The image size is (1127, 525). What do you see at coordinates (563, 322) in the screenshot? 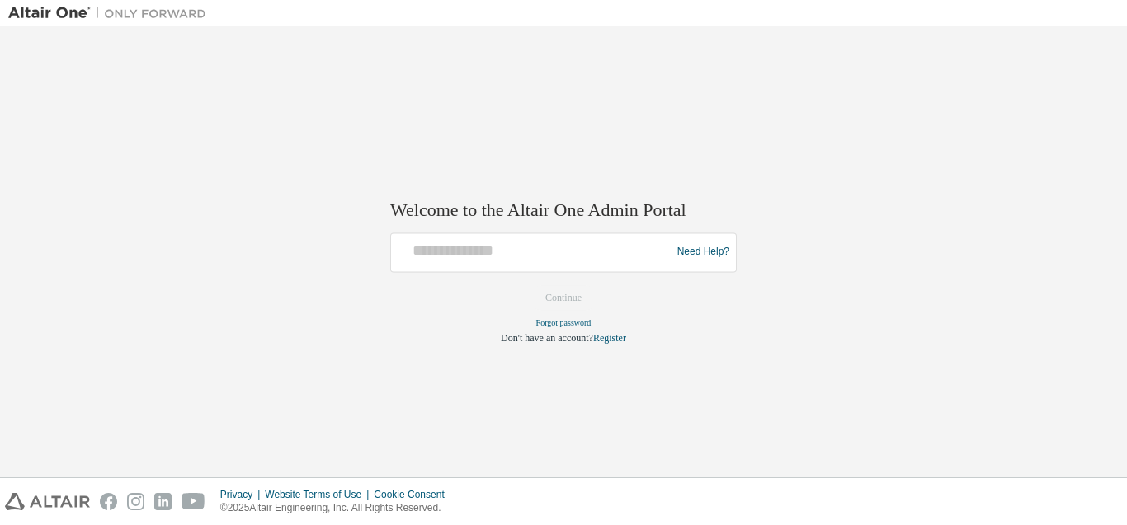
I see `a: Forgot password` at bounding box center [563, 322].